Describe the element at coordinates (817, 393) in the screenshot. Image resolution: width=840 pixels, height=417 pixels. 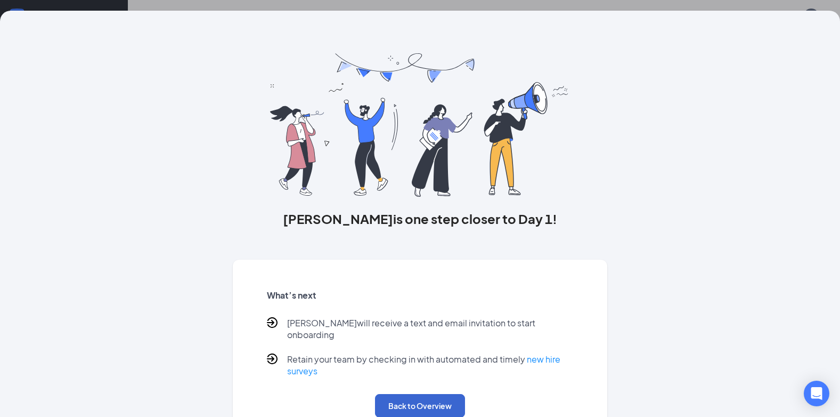
I see `div: Open Intercom Messenger` at that location.